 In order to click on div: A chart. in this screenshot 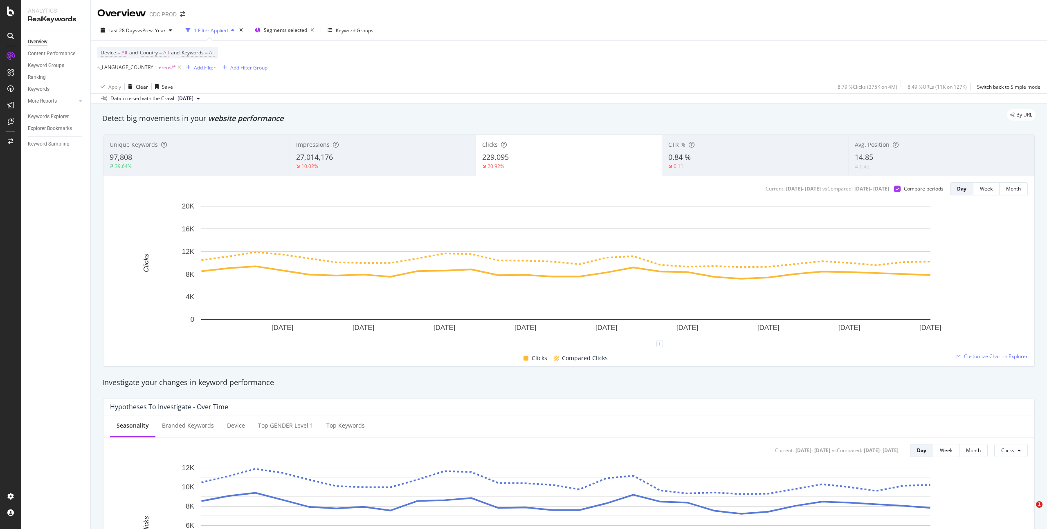, I will do `click(565, 273)`.